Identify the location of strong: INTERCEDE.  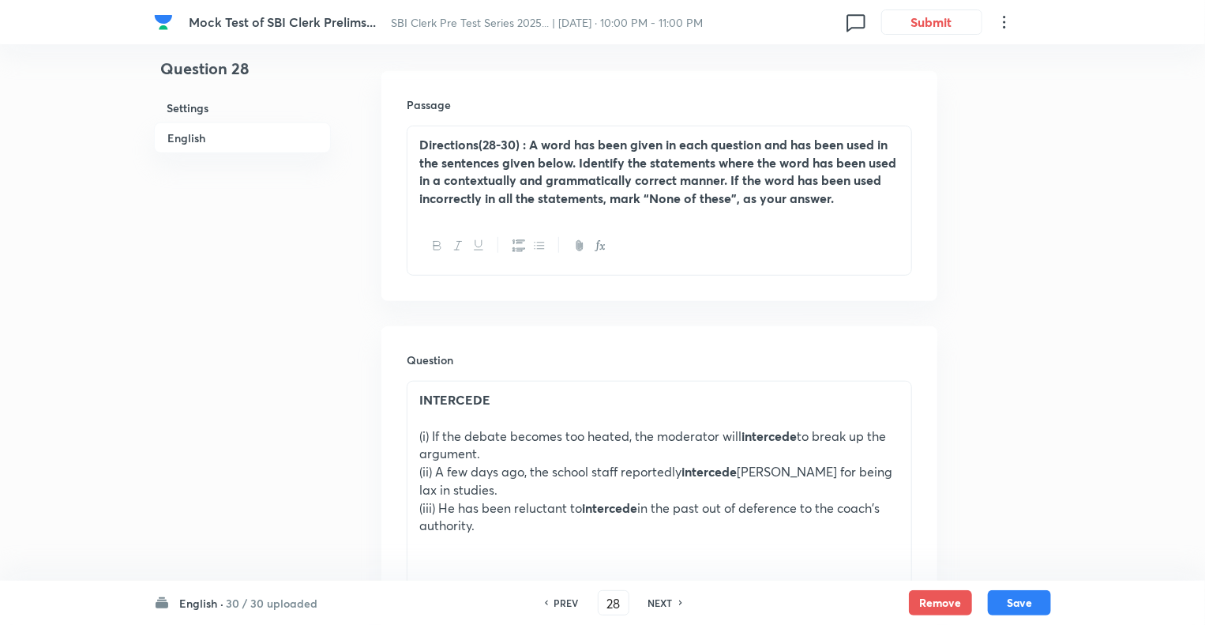
(455, 399).